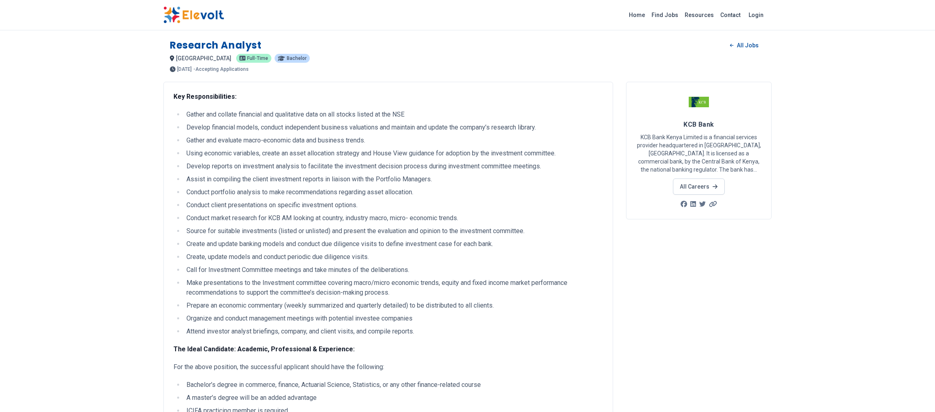 This screenshot has height=412, width=935. Describe the element at coordinates (394, 288) in the screenshot. I see `li: Make presentations to the Investment committee covering macro/micro economic trends, equity and f...` at that location.